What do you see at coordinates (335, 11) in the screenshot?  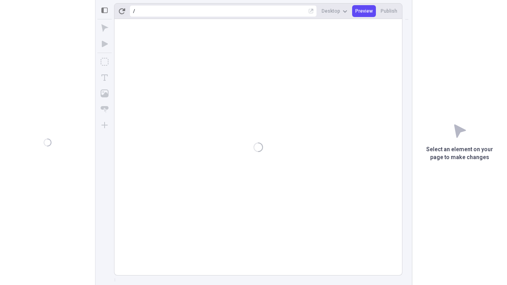 I see `button: Desktop` at bounding box center [335, 11].